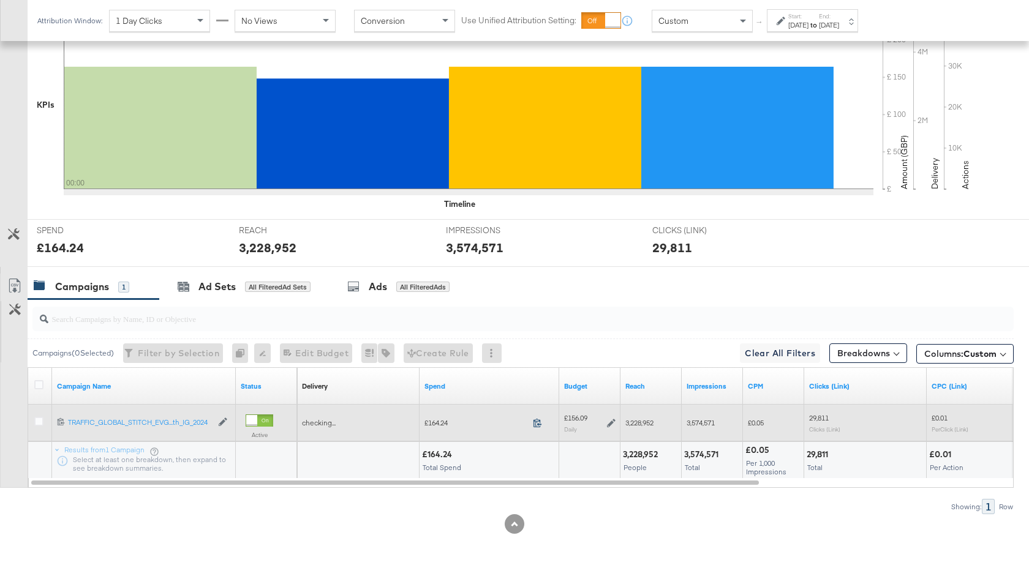 This screenshot has width=1029, height=568. I want to click on a: The number of clicks on links appearing on your ad or Page that direct people to your sites off F..., so click(865, 386).